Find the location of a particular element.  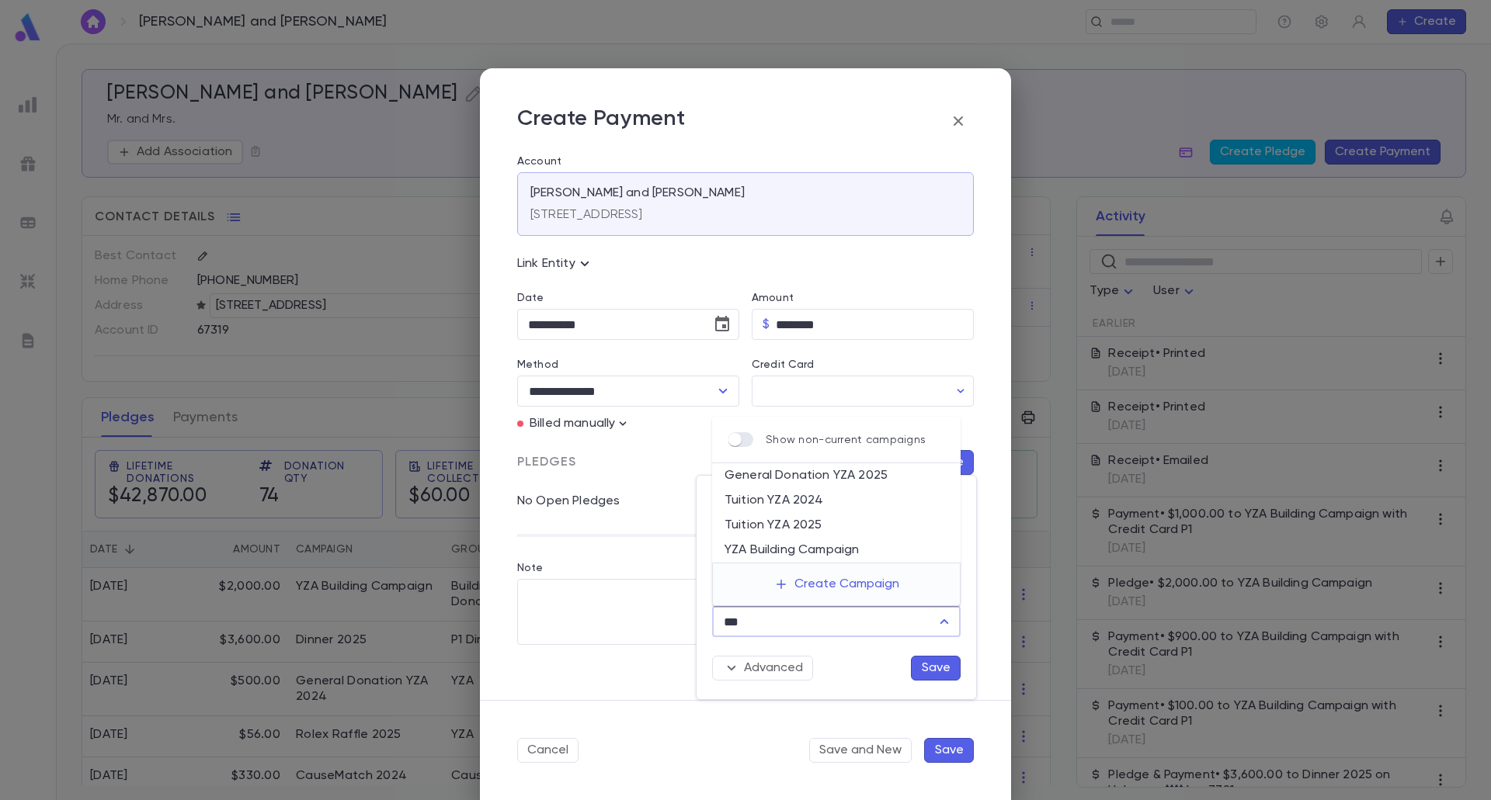

button: Close is located at coordinates (944, 622).